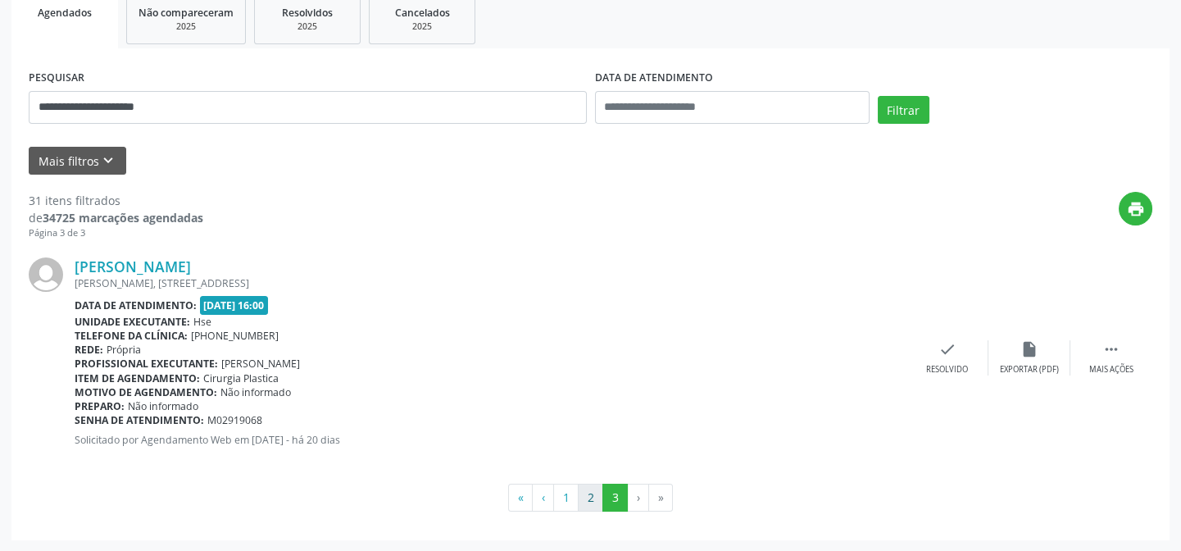 The image size is (1181, 551). What do you see at coordinates (542, 497) in the screenshot?
I see `button: Go to previous page` at bounding box center [542, 497].